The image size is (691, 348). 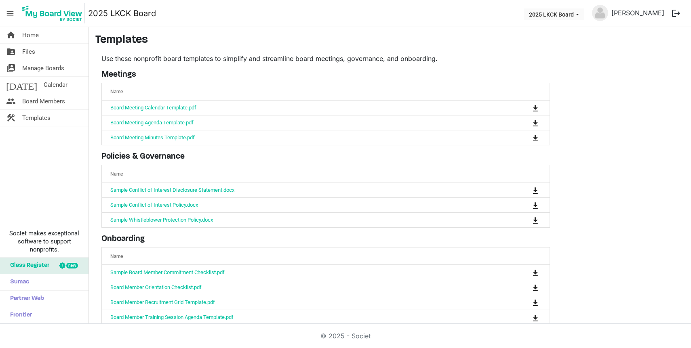 What do you see at coordinates (11, 118) in the screenshot?
I see `span: construction` at bounding box center [11, 118].